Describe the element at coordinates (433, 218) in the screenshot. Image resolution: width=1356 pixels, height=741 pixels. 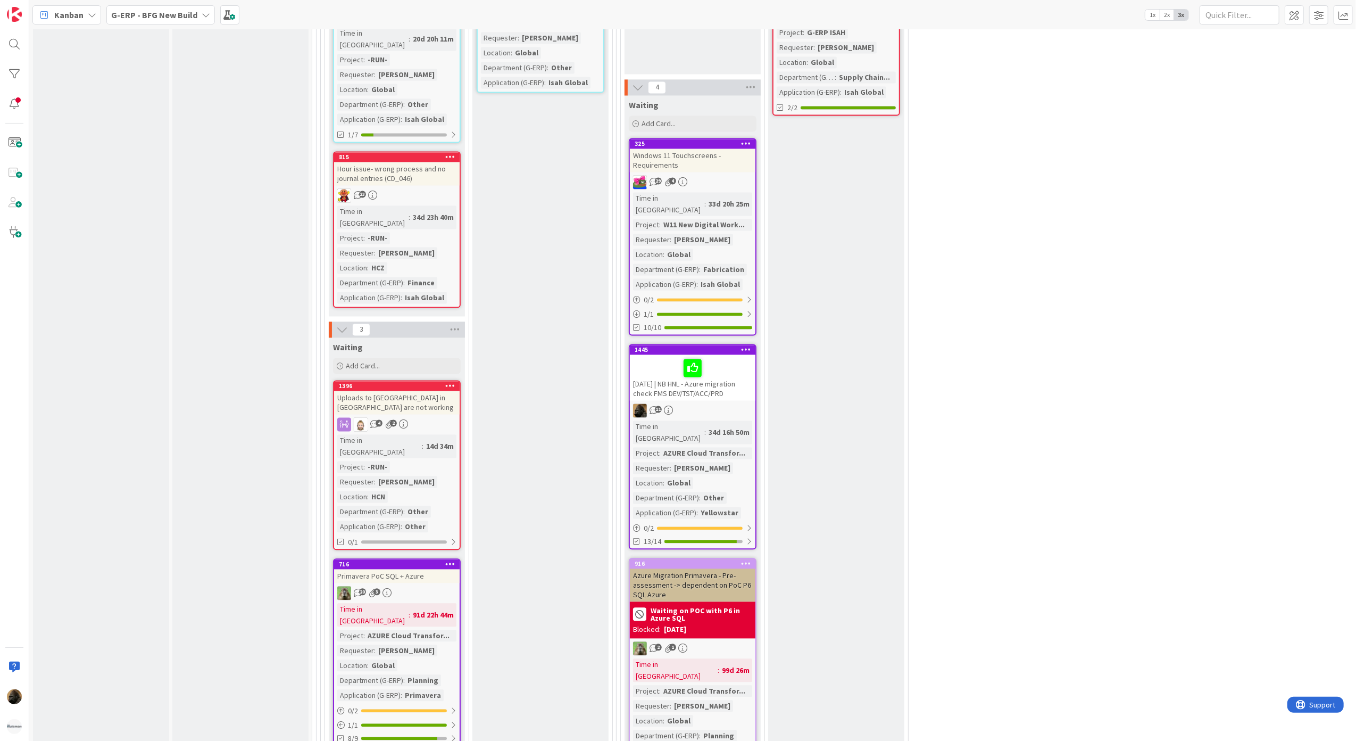
I see `div: 34d 23h 40m` at that location.